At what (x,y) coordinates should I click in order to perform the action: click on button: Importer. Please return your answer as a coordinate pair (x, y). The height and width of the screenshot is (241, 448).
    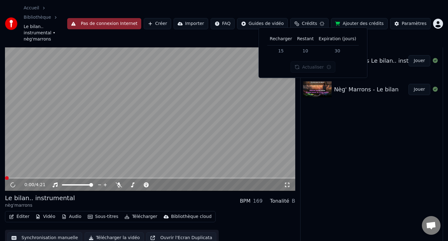
    Looking at the image, I should click on (191, 24).